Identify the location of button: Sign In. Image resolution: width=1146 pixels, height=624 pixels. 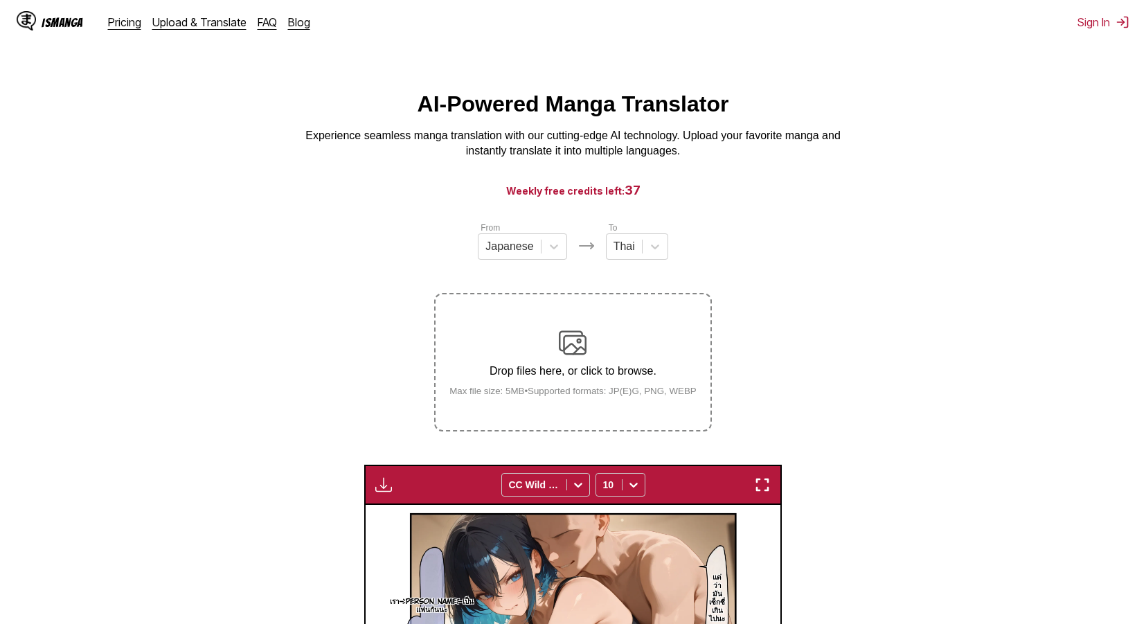
(1103, 22).